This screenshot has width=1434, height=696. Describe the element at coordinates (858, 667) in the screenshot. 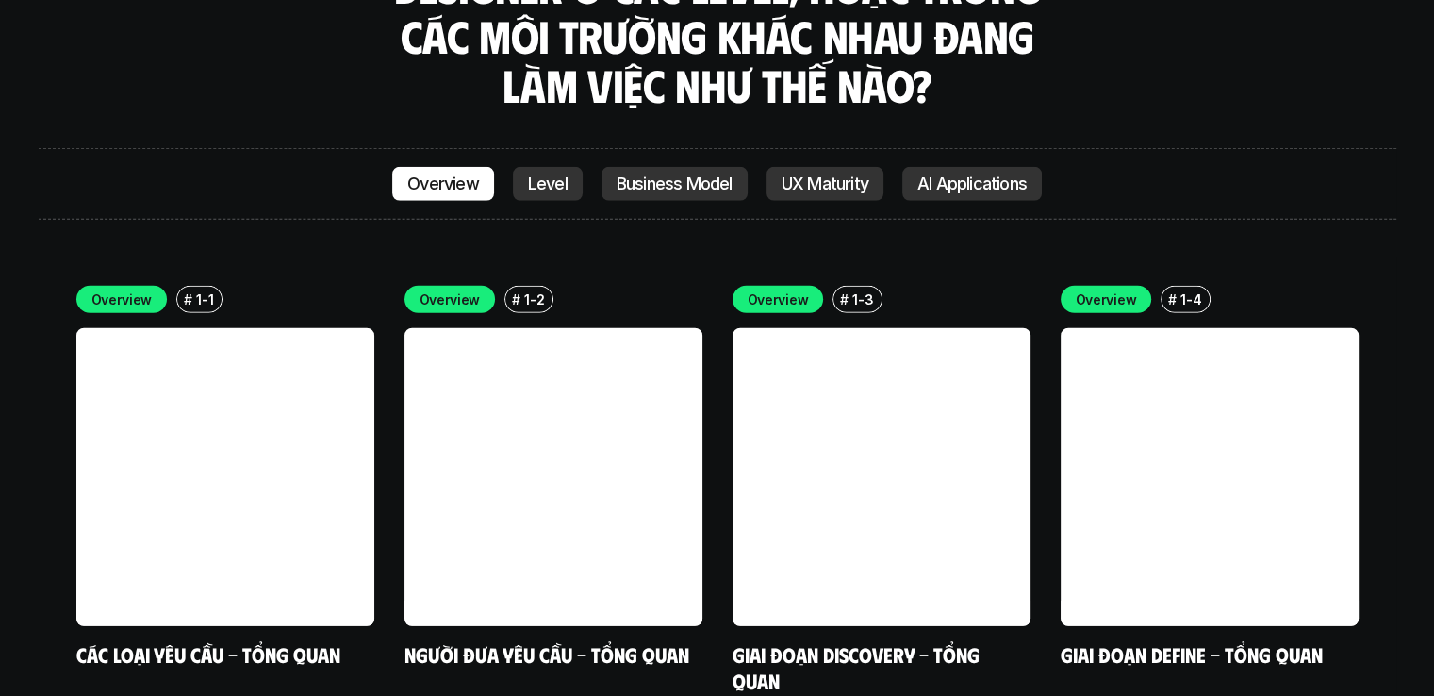

I see `a: Giai đoạn Discovery - Tổng quan` at that location.